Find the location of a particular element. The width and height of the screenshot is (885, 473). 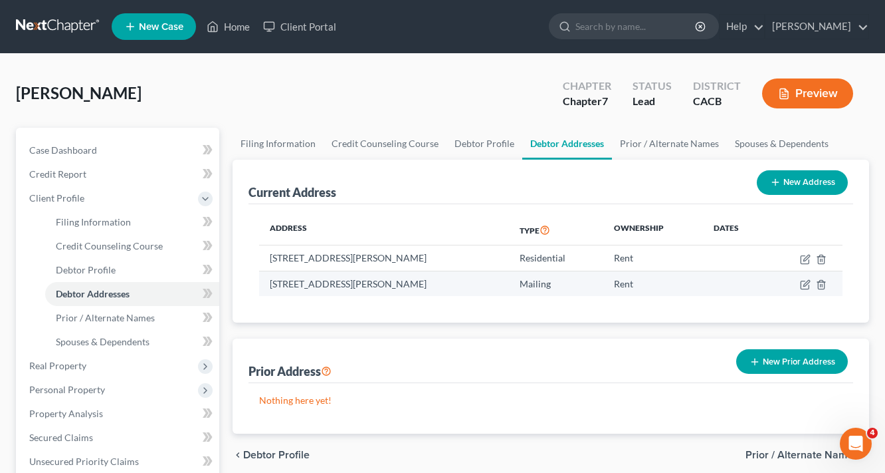

div: Prior Address is located at coordinates (290, 371).